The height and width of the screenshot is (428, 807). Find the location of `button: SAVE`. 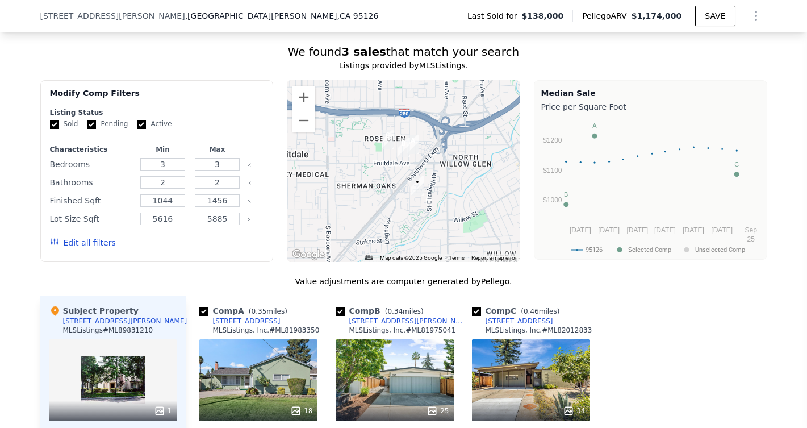

button: SAVE is located at coordinates (715, 16).